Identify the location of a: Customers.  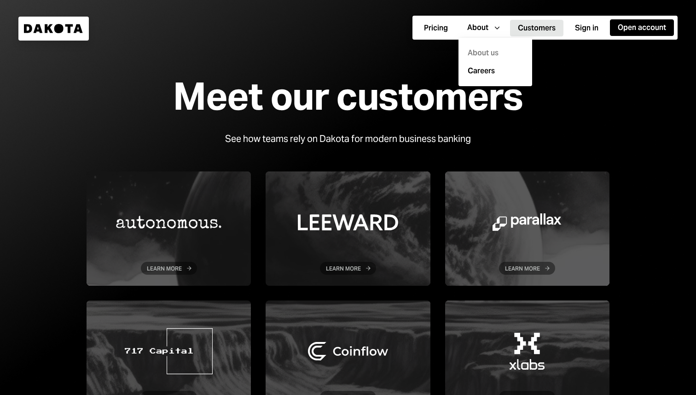
(537, 28).